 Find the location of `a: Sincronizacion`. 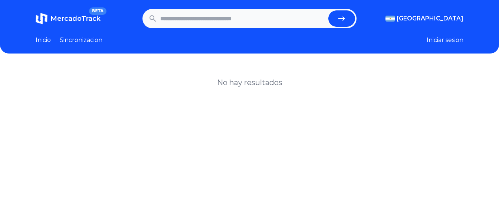

a: Sincronizacion is located at coordinates (81, 40).